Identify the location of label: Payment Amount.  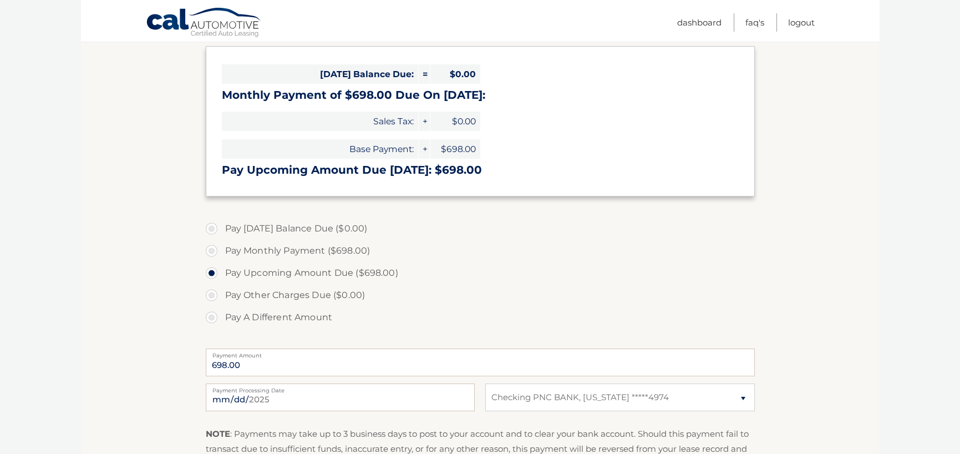
(480, 353).